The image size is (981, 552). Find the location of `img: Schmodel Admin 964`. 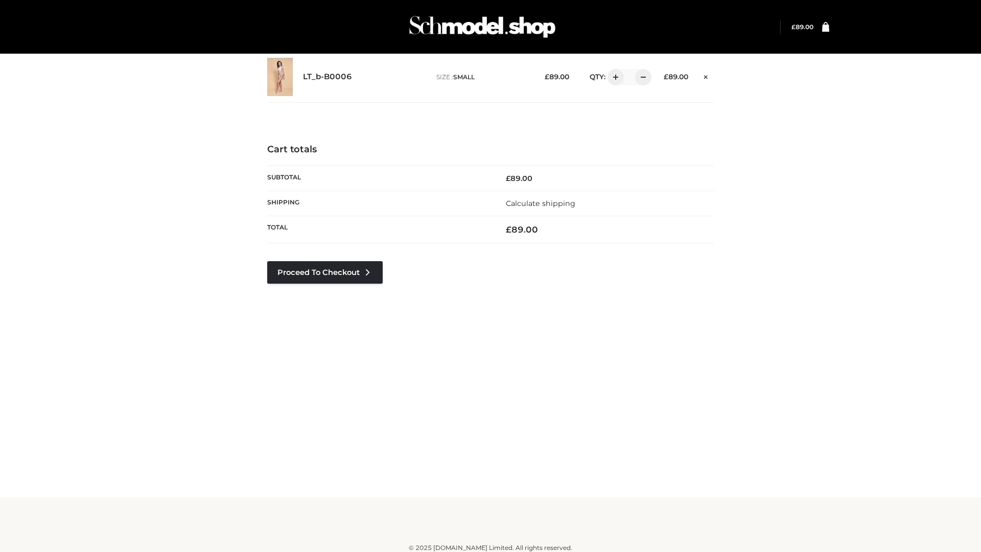

img: Schmodel Admin 964 is located at coordinates (482, 27).